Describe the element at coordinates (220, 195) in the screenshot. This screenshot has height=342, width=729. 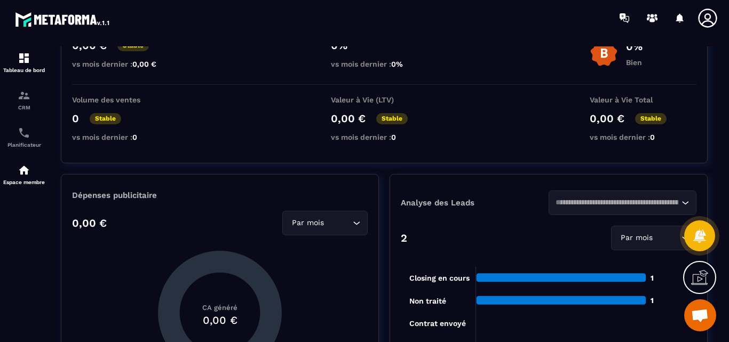
I see `p: Dépenses publicitaire` at that location.